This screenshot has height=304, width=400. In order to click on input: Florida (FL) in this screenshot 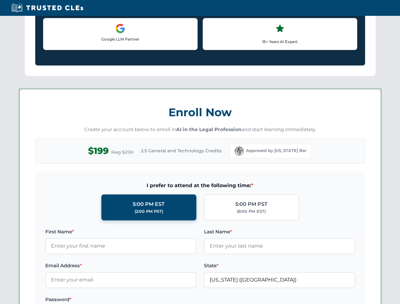, I will do `click(279, 280)`.